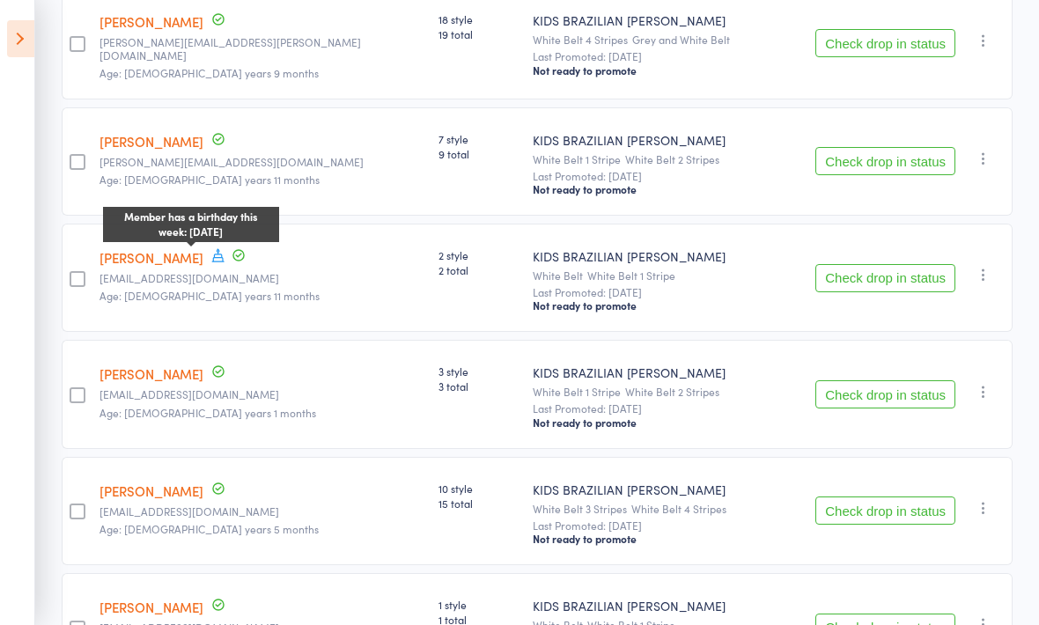  Describe the element at coordinates (261, 162) in the screenshot. I see `small: brock@cclpl.com.au` at that location.